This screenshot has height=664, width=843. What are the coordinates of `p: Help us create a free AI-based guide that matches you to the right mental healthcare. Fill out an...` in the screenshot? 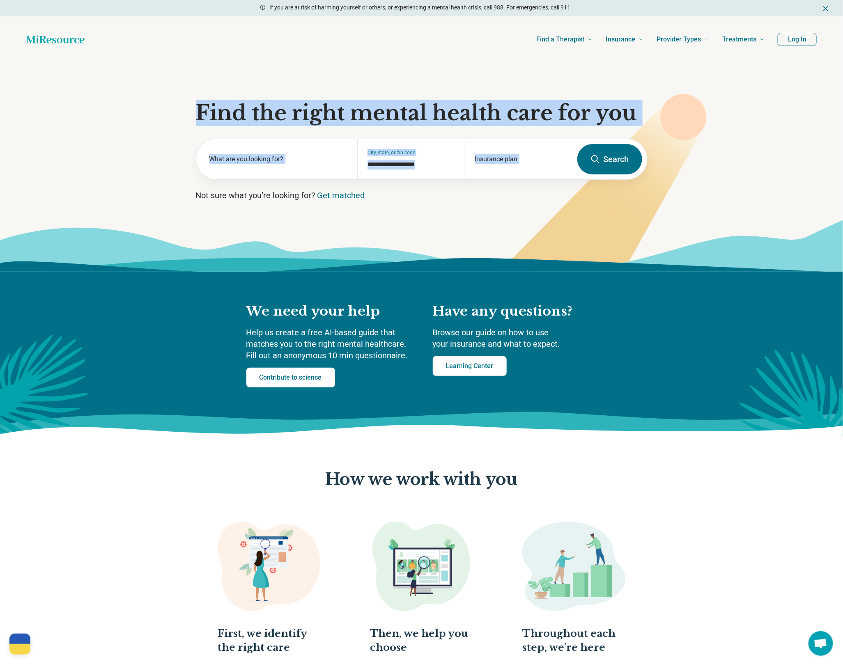 It's located at (331, 344).